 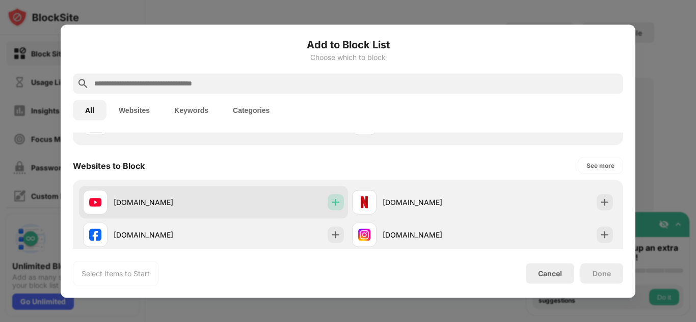 I want to click on button: Websites, so click(x=134, y=110).